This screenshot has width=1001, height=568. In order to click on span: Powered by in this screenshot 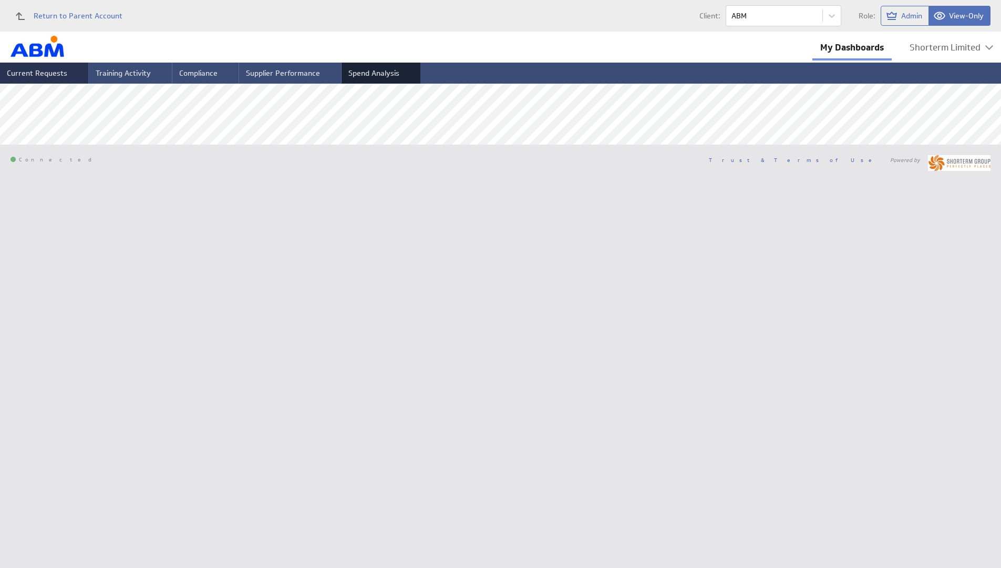, I will do `click(905, 160)`.